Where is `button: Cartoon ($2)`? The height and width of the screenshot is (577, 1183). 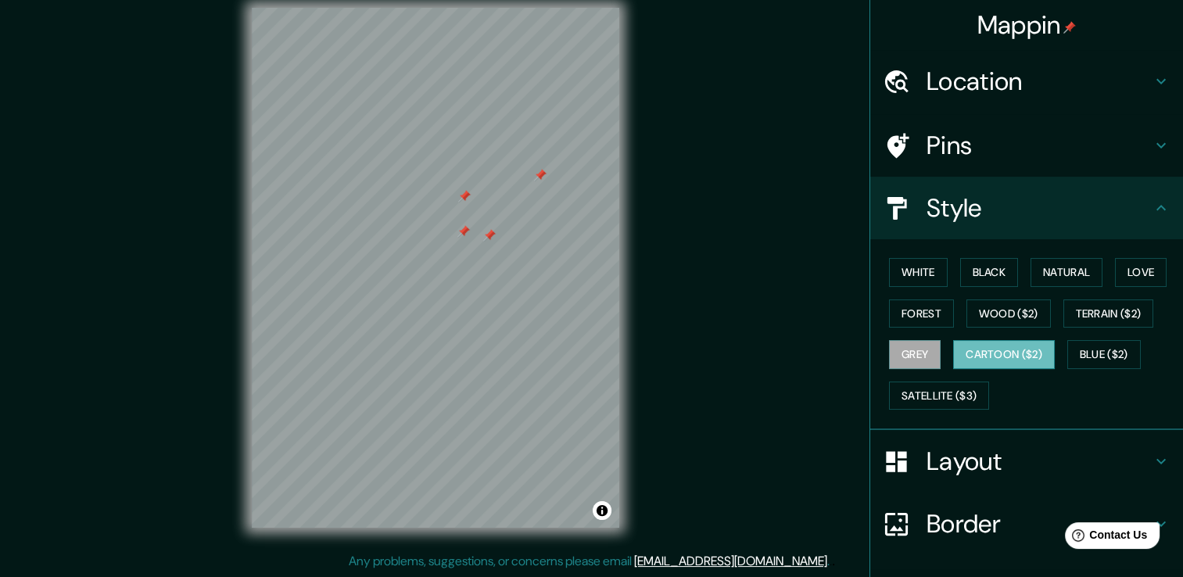
button: Cartoon ($2) is located at coordinates (1004, 354).